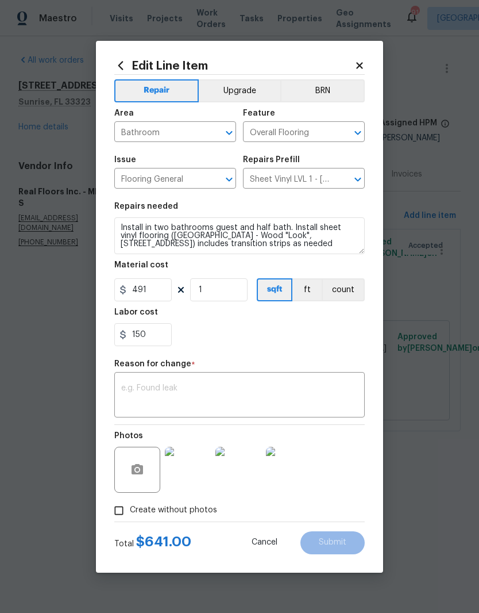 The height and width of the screenshot is (613, 479). What do you see at coordinates (264, 543) in the screenshot?
I see `button: Cancel` at bounding box center [264, 543].